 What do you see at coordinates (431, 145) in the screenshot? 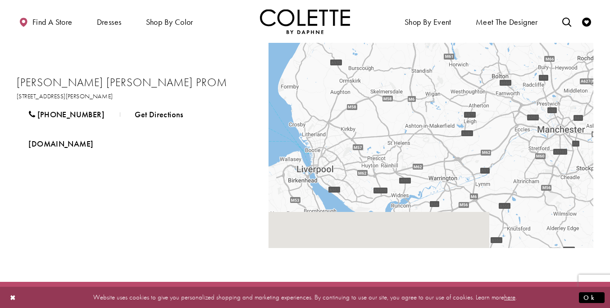
I see `div: Map with Store locations` at bounding box center [431, 145].